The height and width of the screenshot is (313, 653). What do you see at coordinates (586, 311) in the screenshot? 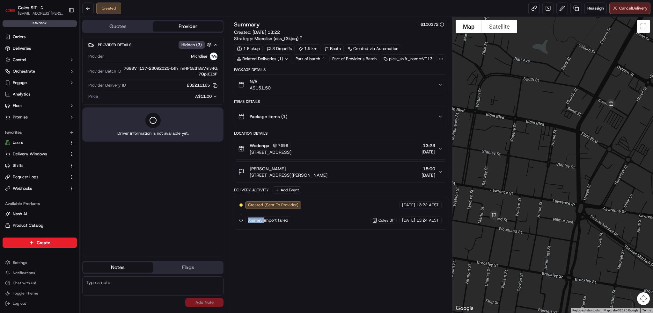
I see `button: Keyboard shortcuts` at bounding box center [586, 311].